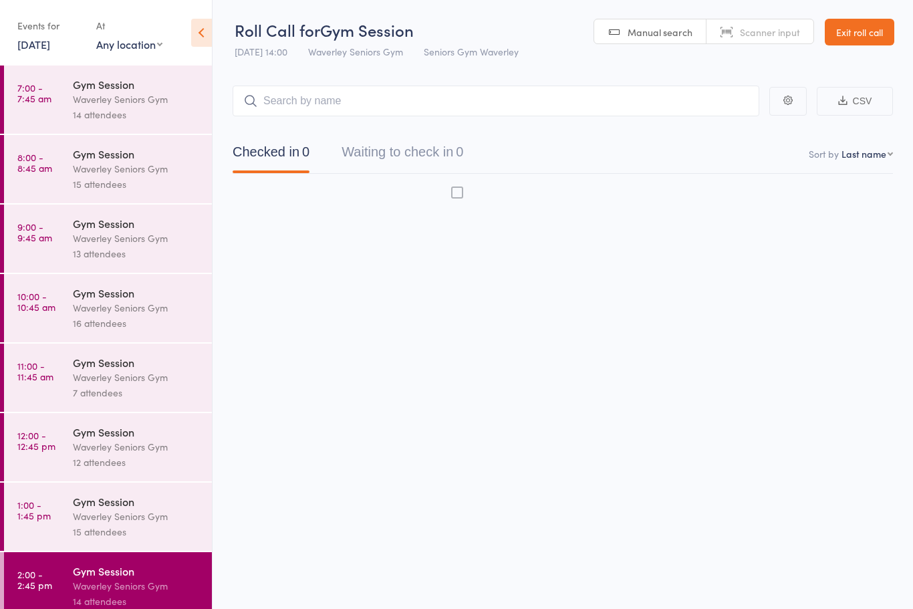 The image size is (913, 609). Describe the element at coordinates (136, 253) in the screenshot. I see `div: 13 attendees` at that location.